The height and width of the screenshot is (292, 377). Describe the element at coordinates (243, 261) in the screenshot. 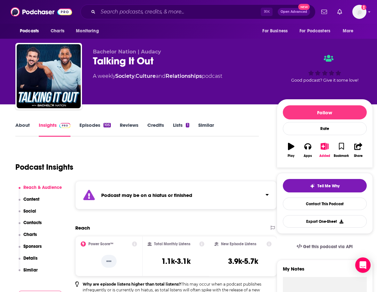

I see `h3: 3.9k-5.7k` at that location.